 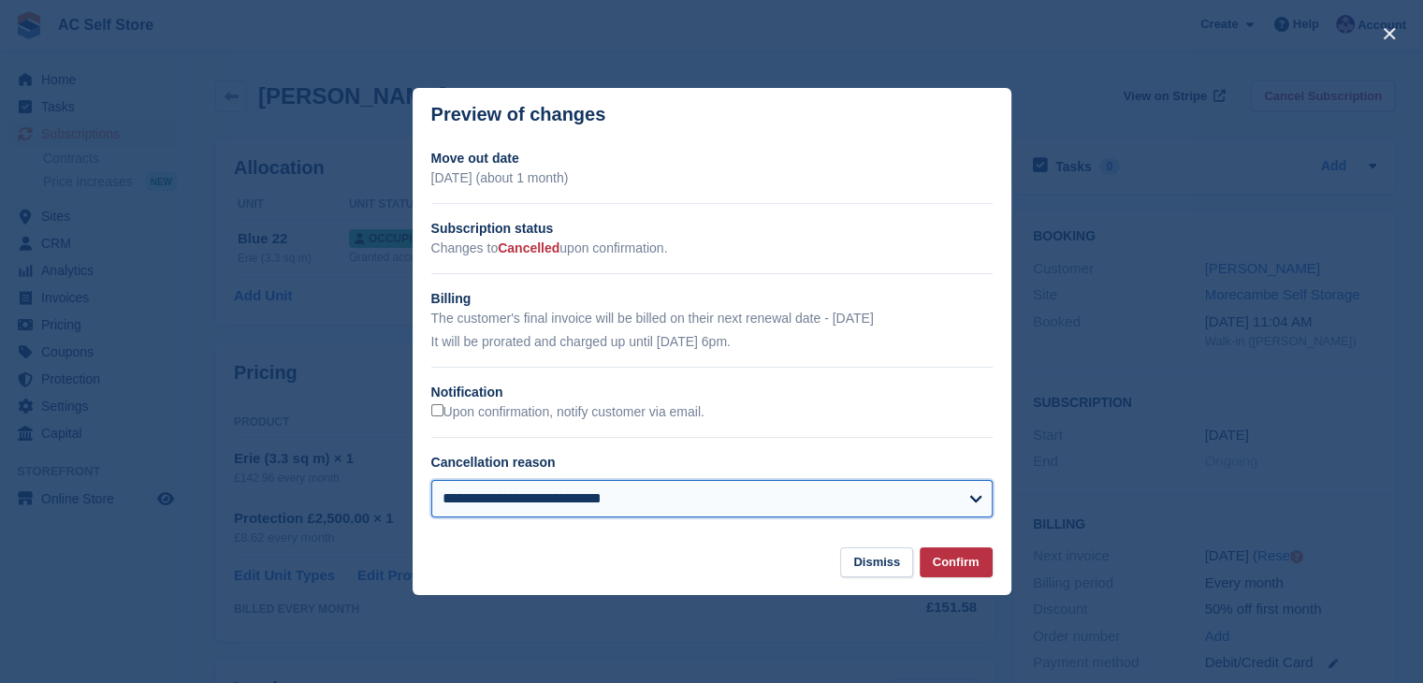 I want to click on p: Changes to upon confirmation., so click(x=712, y=248).